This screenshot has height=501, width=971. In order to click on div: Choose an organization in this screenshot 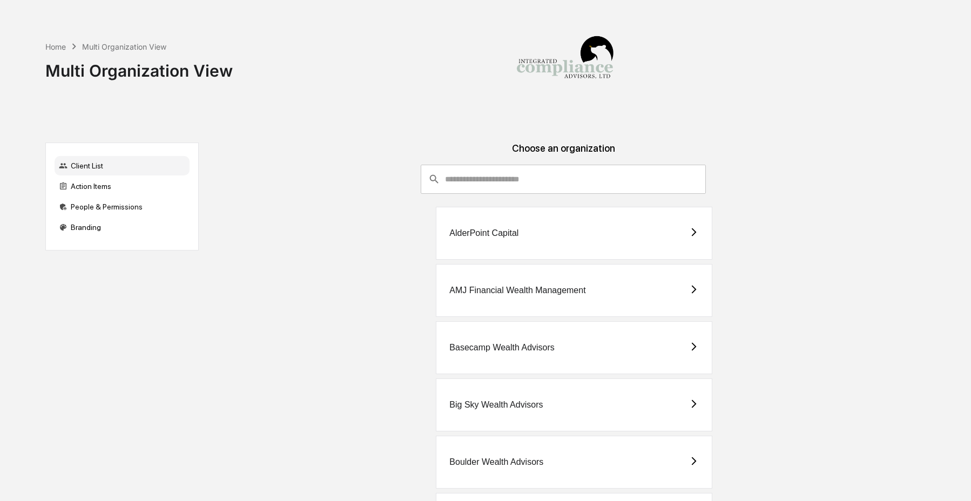, I will do `click(563, 153)`.